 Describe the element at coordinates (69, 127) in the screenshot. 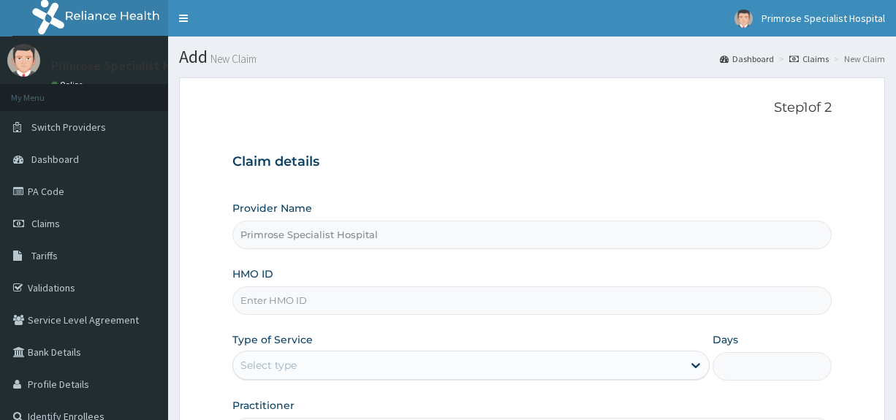

I see `span: Switch Providers` at that location.